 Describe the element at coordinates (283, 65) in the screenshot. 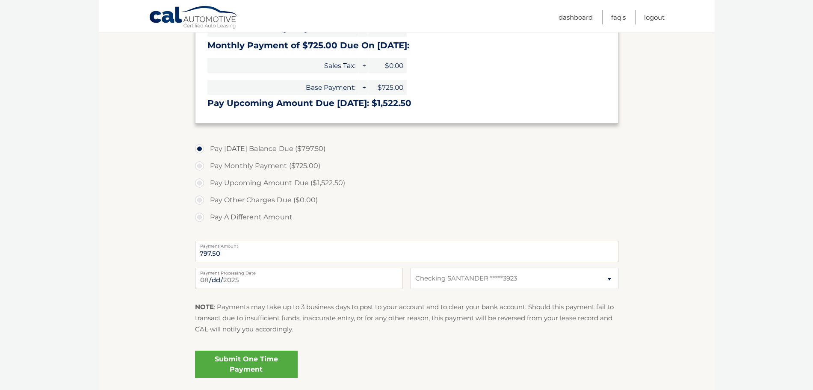

I see `span: Sales Tax:` at that location.